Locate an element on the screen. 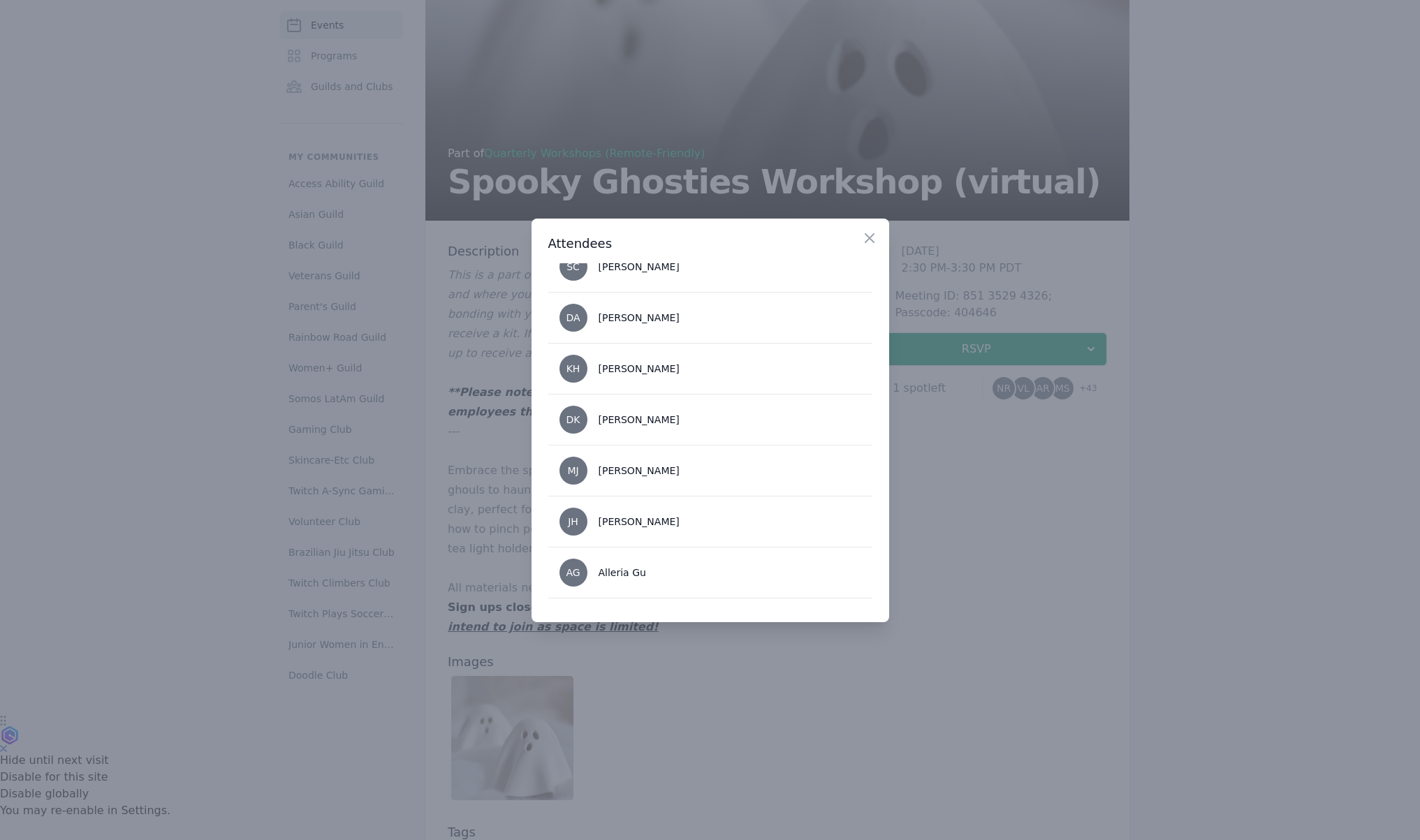 The image size is (1420, 840). h3: Attendees is located at coordinates (710, 244).